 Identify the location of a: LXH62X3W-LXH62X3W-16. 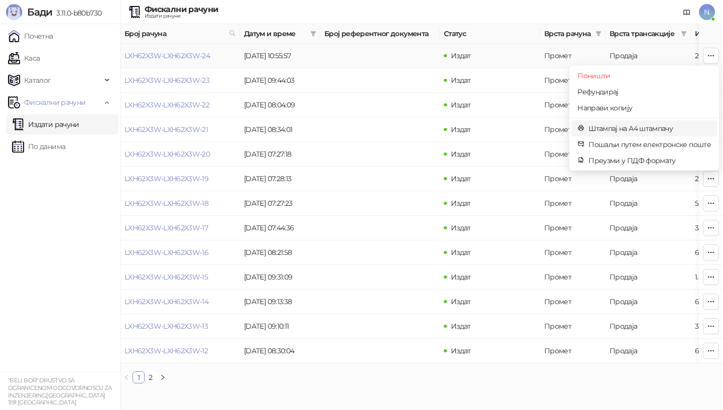
(166, 253).